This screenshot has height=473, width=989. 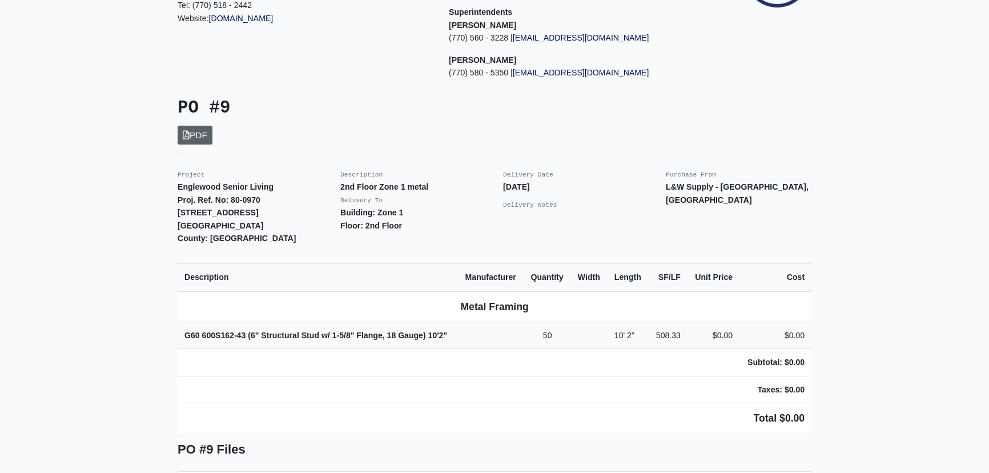 I want to click on b: Metal Framing, so click(x=494, y=307).